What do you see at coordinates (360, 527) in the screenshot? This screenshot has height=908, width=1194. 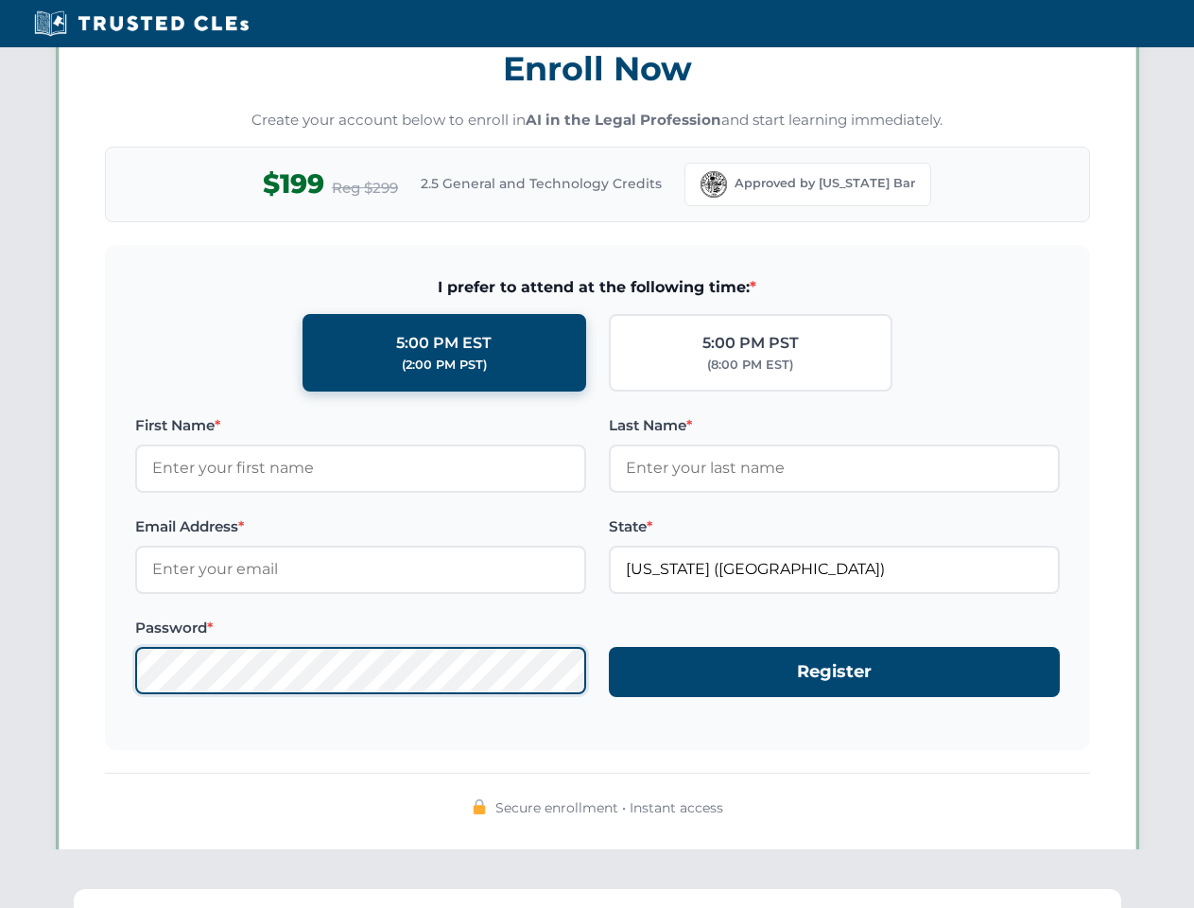 I see `label: Email Address` at bounding box center [360, 527].